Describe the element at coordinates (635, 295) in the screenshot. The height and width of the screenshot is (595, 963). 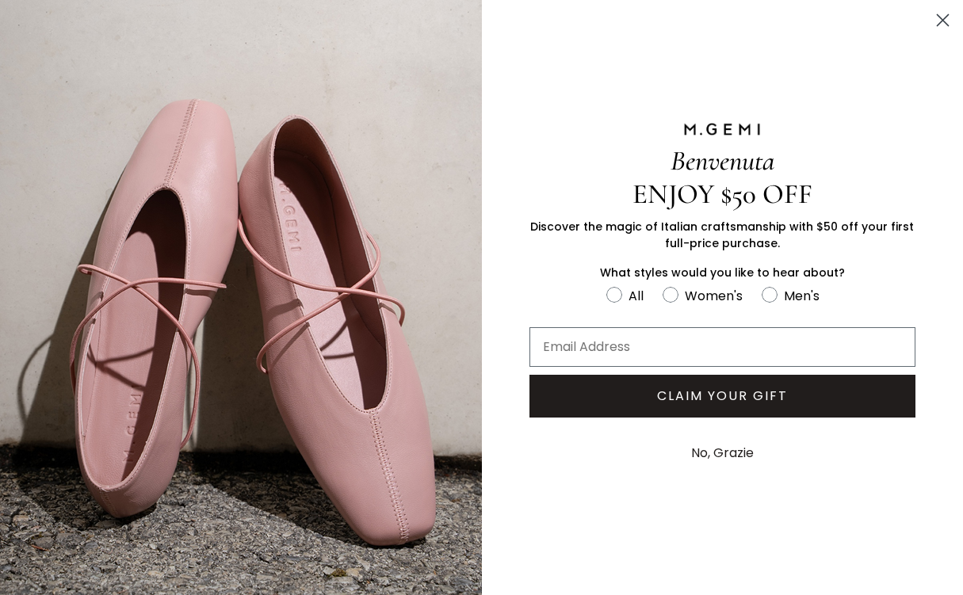
I see `div: All` at that location.